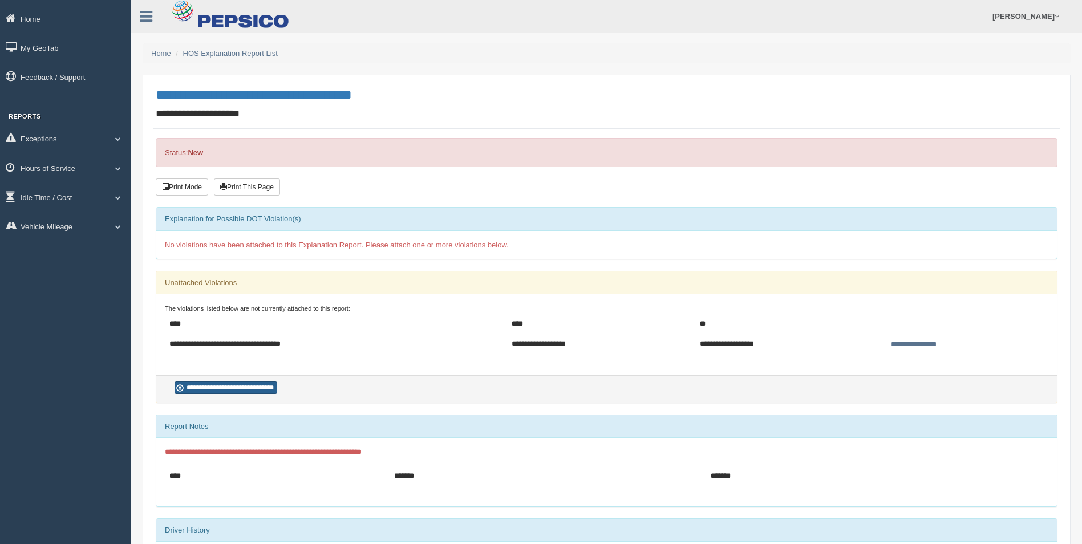  I want to click on div: Unattached Violations, so click(607, 283).